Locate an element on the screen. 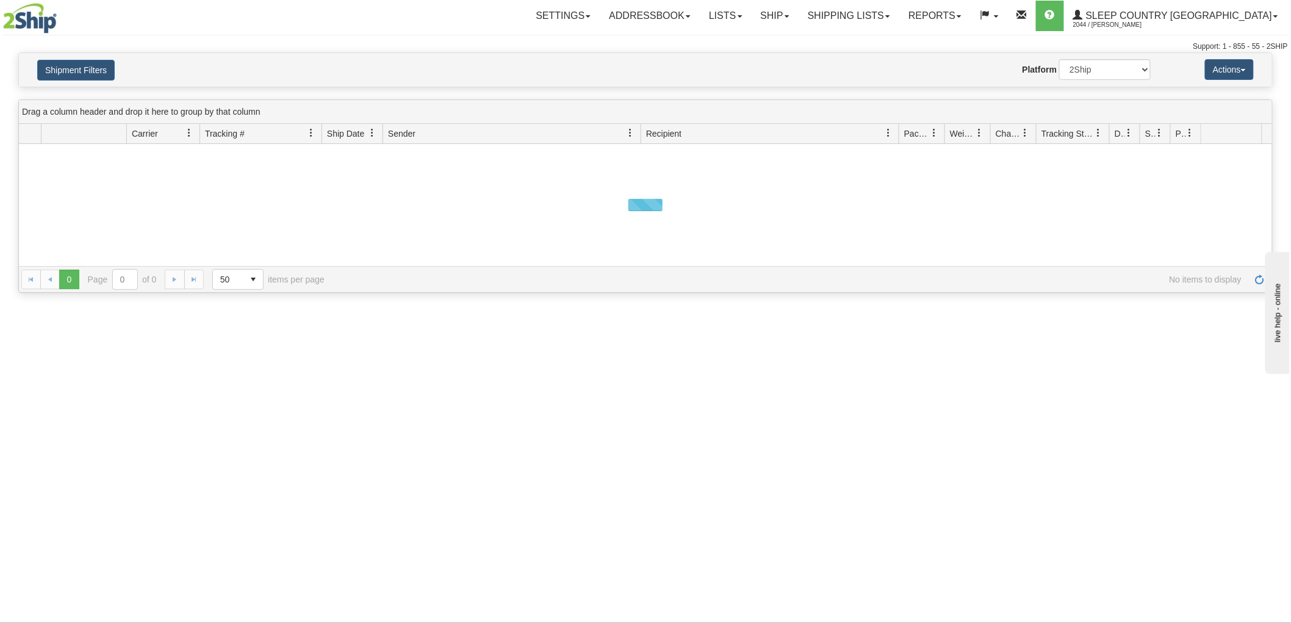 The image size is (1291, 623). a: Ship Date filter column settings is located at coordinates (372, 133).